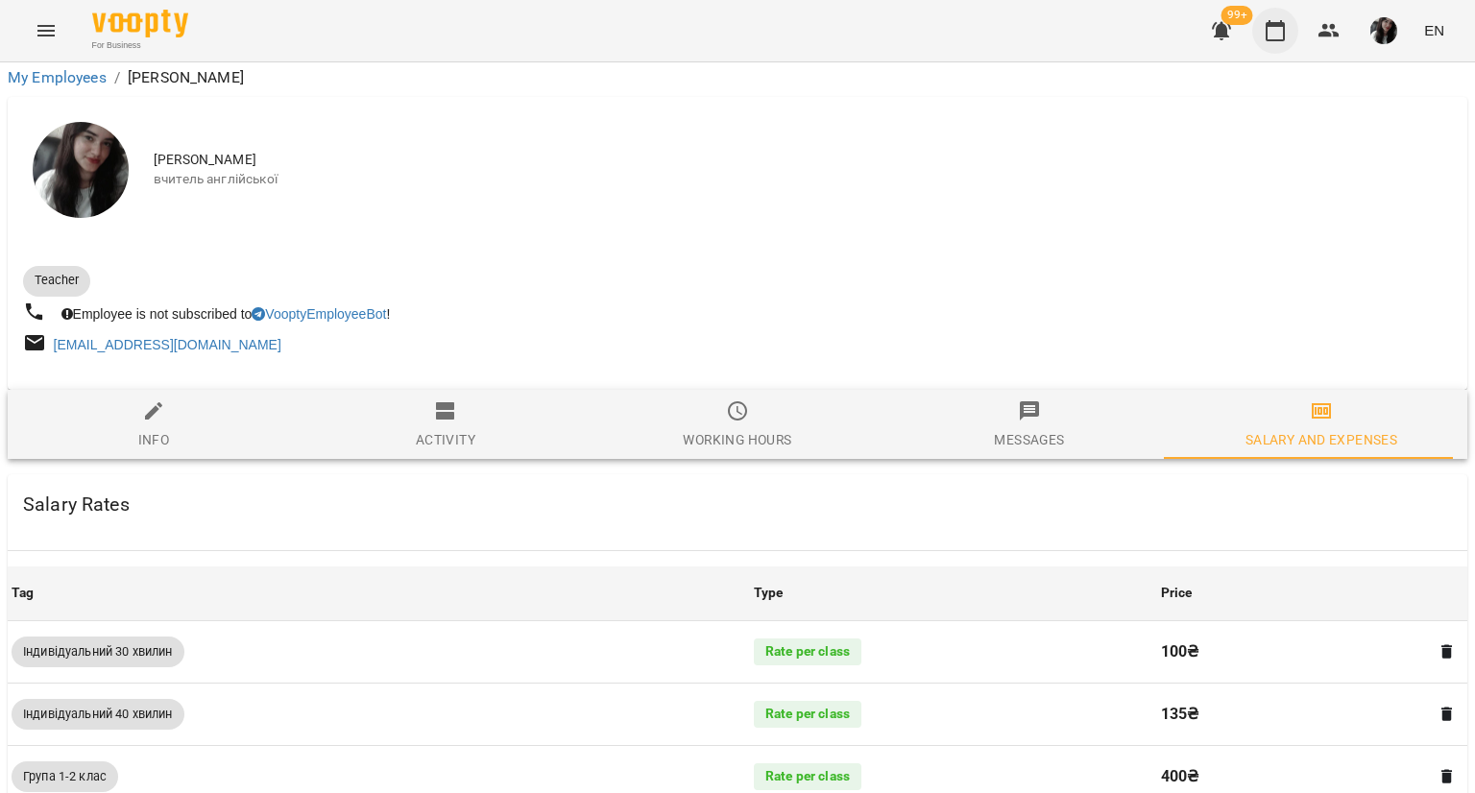 The width and height of the screenshot is (1475, 793). Describe the element at coordinates (154, 440) in the screenshot. I see `div: Info` at that location.